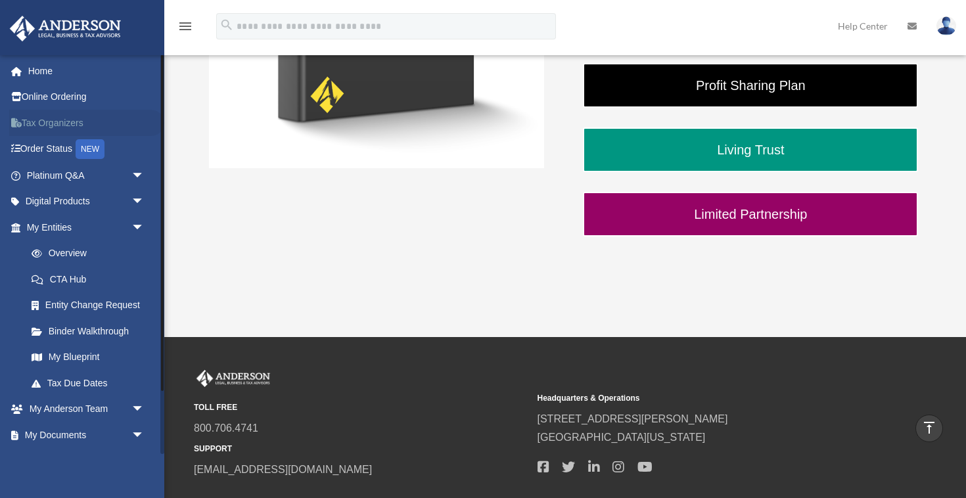 The width and height of the screenshot is (966, 498). What do you see at coordinates (87, 97) in the screenshot?
I see `a: Online Ordering` at bounding box center [87, 97].